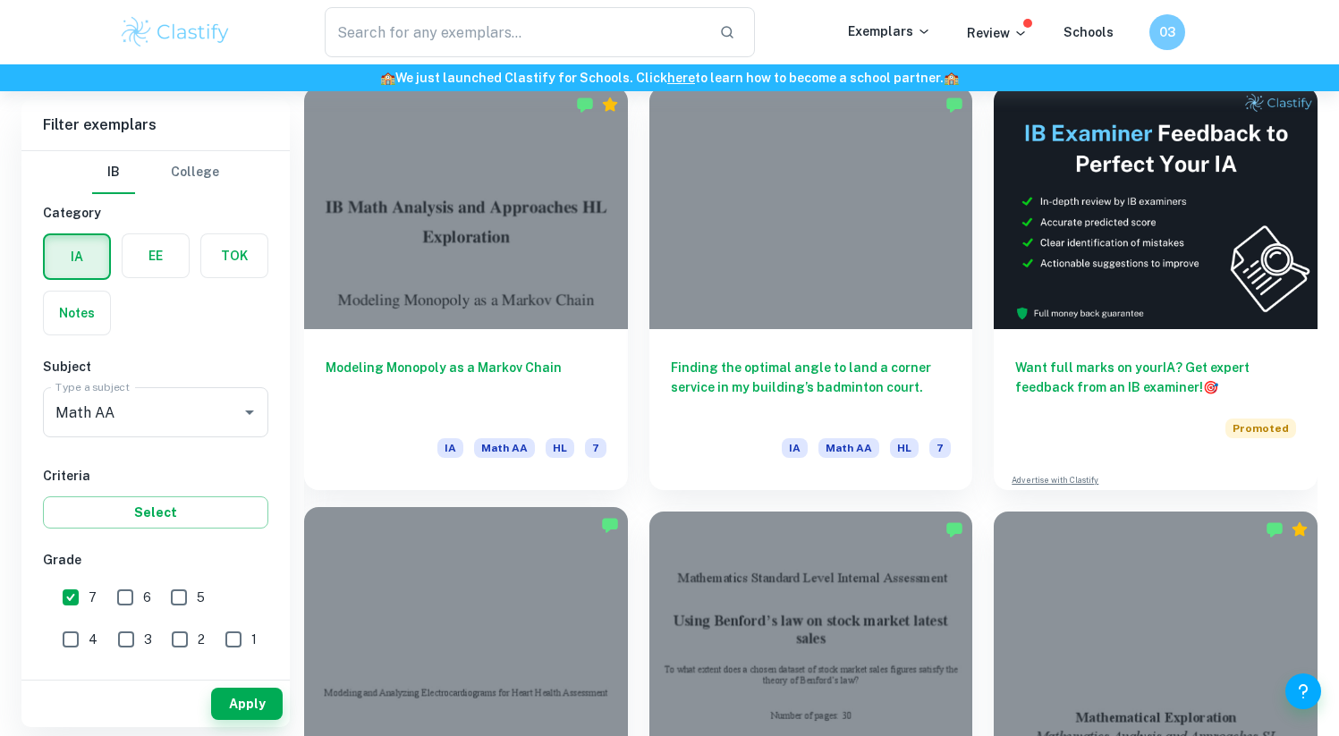  Describe the element at coordinates (254, 639) in the screenshot. I see `span: 1` at that location.